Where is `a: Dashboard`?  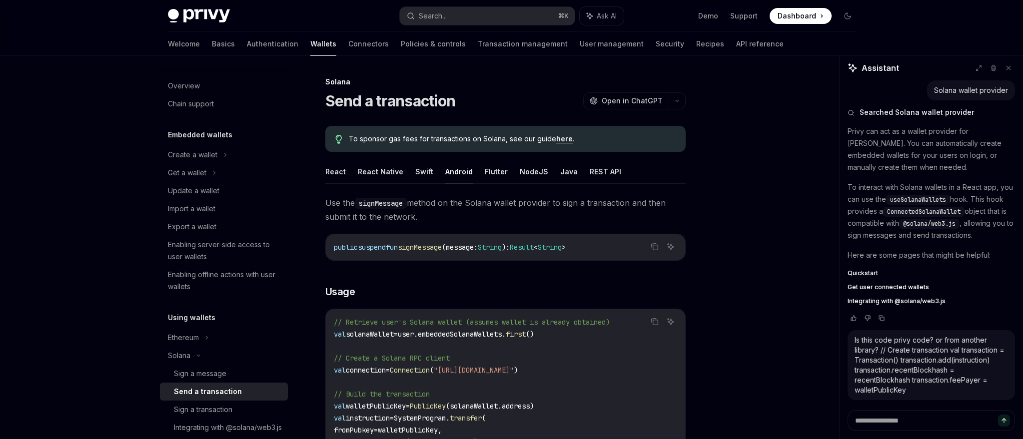 a: Dashboard is located at coordinates (800, 16).